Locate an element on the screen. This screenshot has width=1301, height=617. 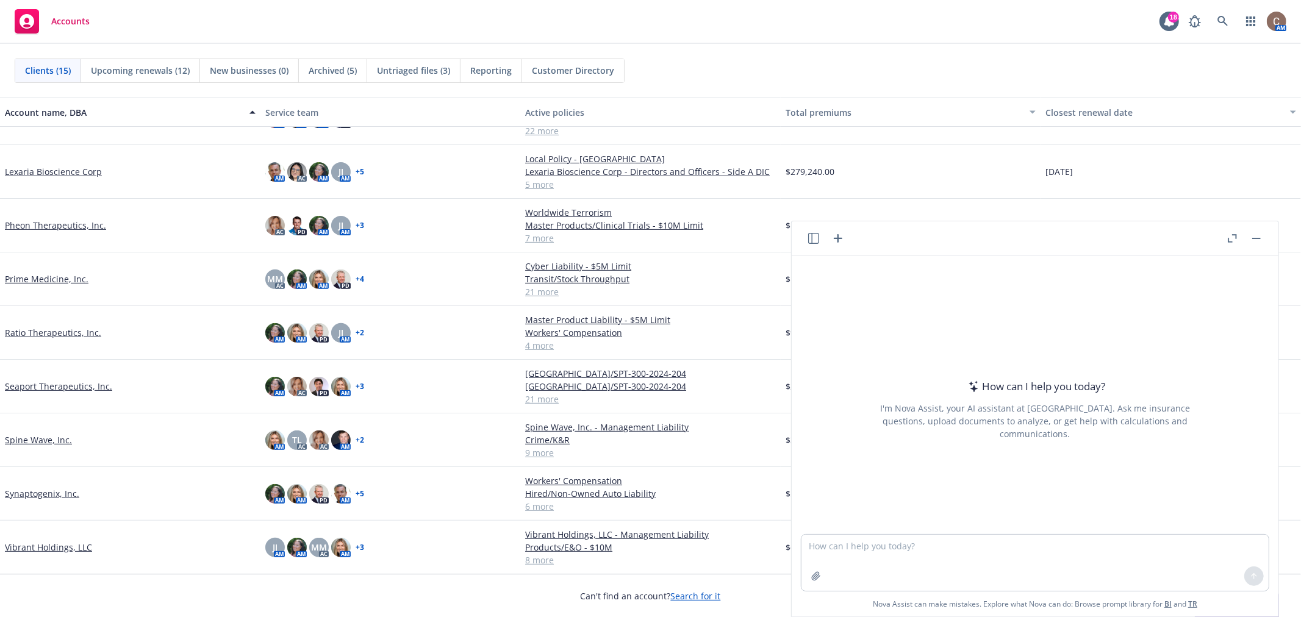
a: Search is located at coordinates (1222, 21).